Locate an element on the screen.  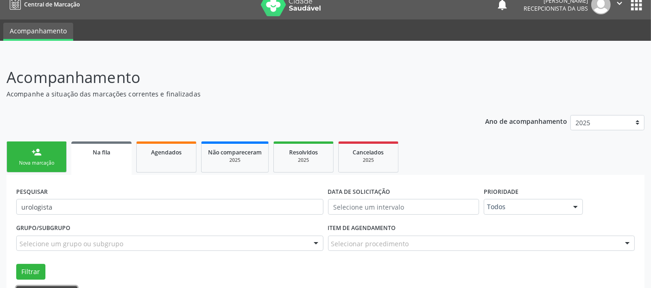
input: Selecione um intervalo is located at coordinates (404, 207).